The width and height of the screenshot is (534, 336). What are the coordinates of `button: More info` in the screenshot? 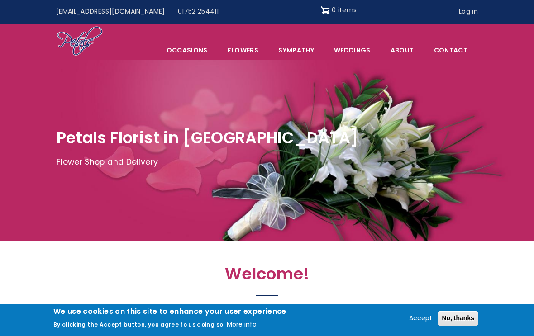 It's located at (242, 325).